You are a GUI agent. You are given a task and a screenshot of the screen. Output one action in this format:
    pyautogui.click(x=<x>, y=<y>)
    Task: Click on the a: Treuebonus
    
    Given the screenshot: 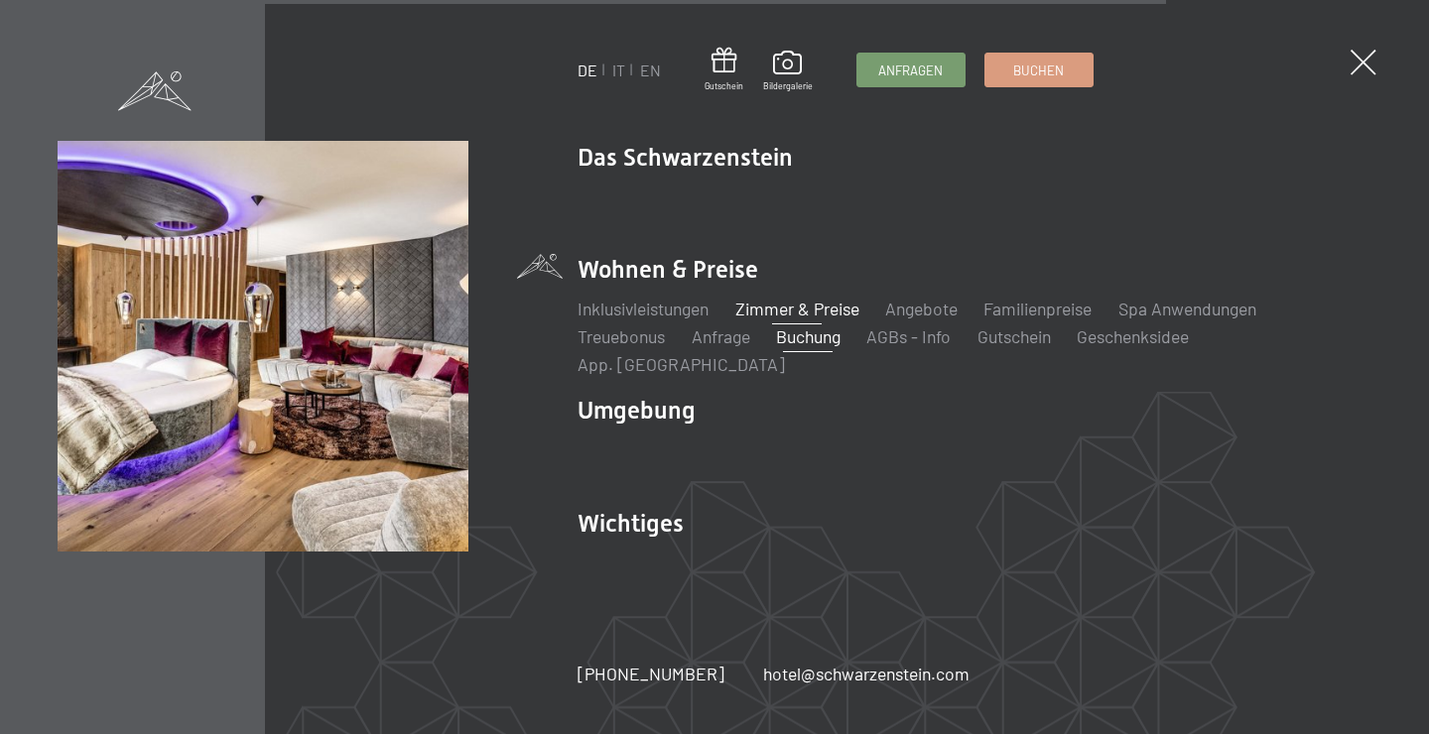 What is the action you would take?
    pyautogui.click(x=621, y=336)
    